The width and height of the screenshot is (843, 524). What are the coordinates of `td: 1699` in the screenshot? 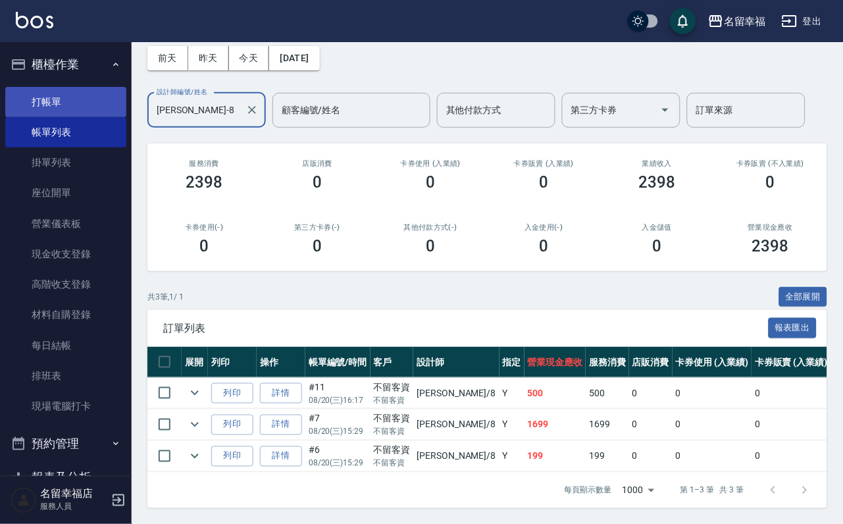 It's located at (607, 424).